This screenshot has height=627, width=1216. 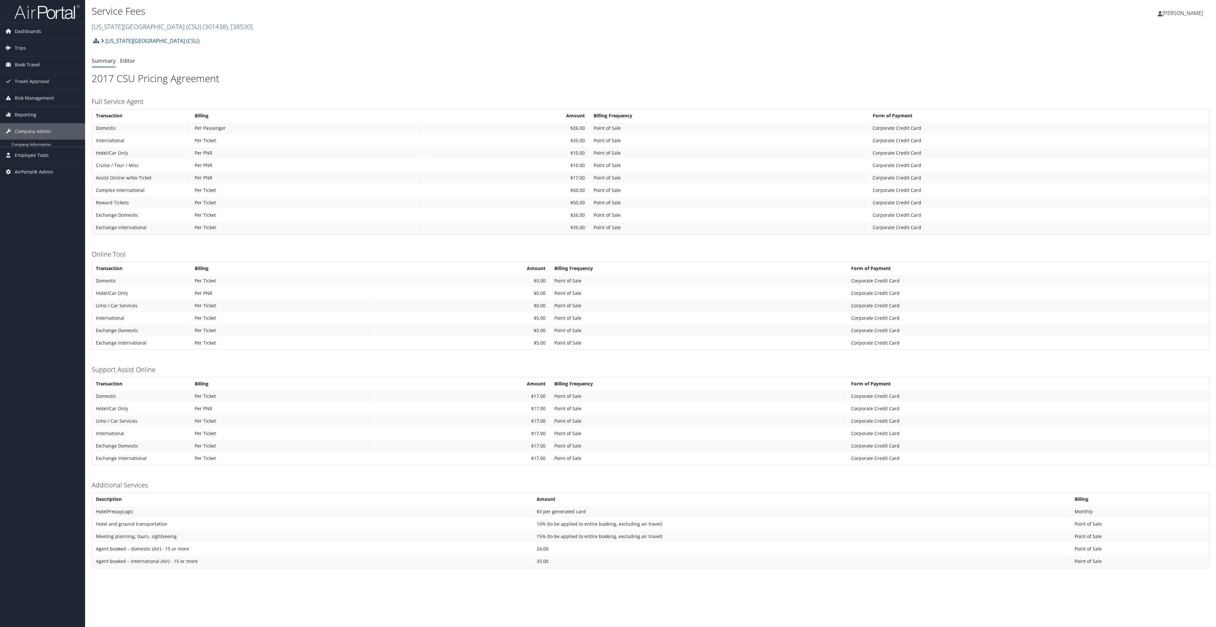 What do you see at coordinates (312, 512) in the screenshot?
I see `td: HotelPrepayLogic` at bounding box center [312, 512].